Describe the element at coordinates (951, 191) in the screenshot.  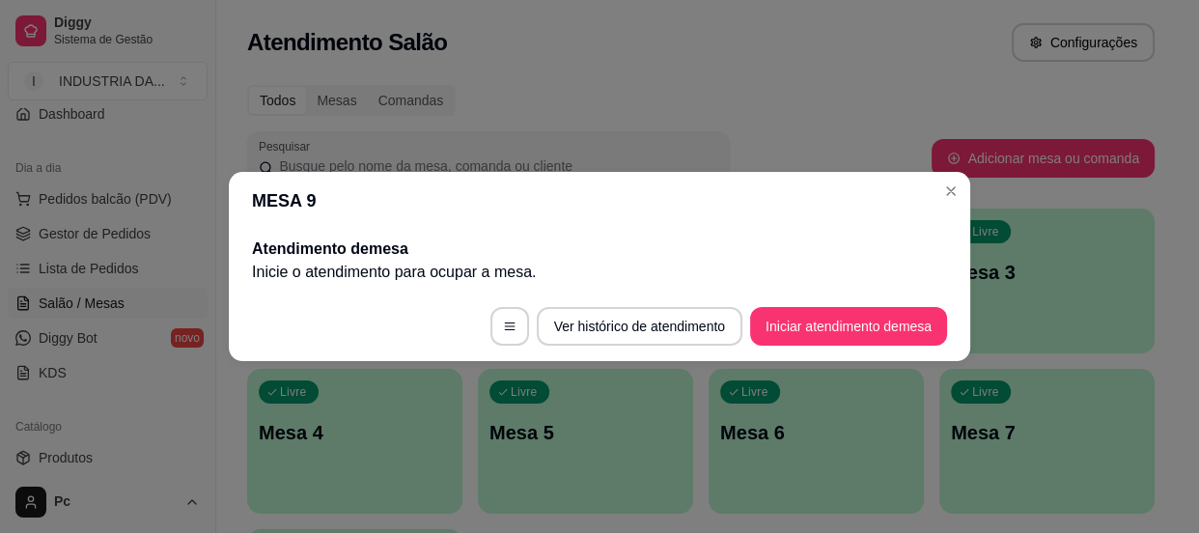
I see `button: Close` at that location.